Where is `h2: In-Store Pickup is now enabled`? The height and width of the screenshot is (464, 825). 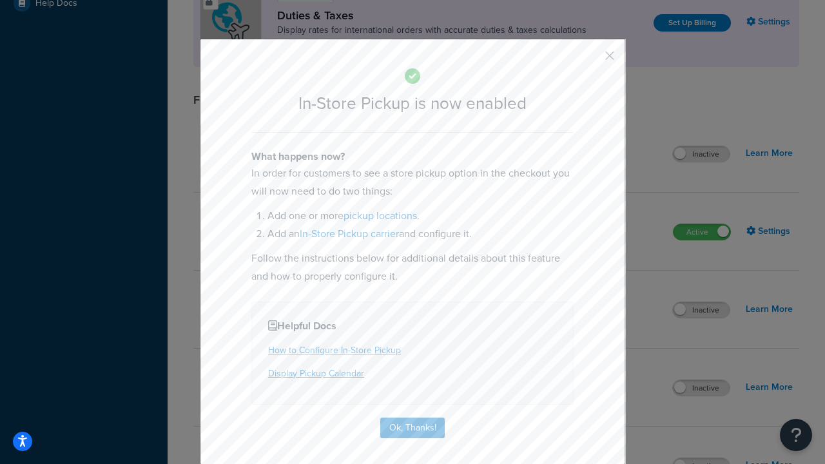
h2: In-Store Pickup is now enabled is located at coordinates (413, 103).